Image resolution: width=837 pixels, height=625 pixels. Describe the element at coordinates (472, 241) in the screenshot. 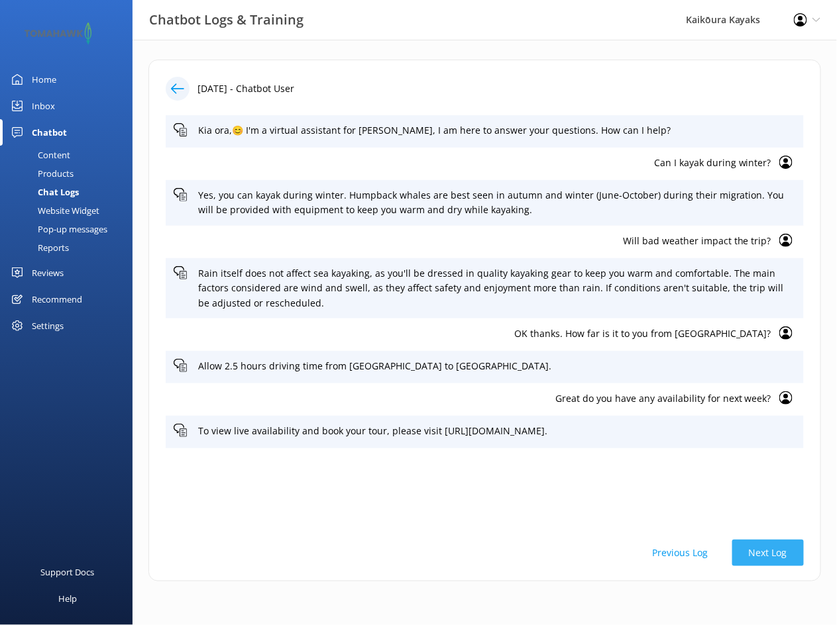

I see `p: Will bad weather impact the trip?` at that location.